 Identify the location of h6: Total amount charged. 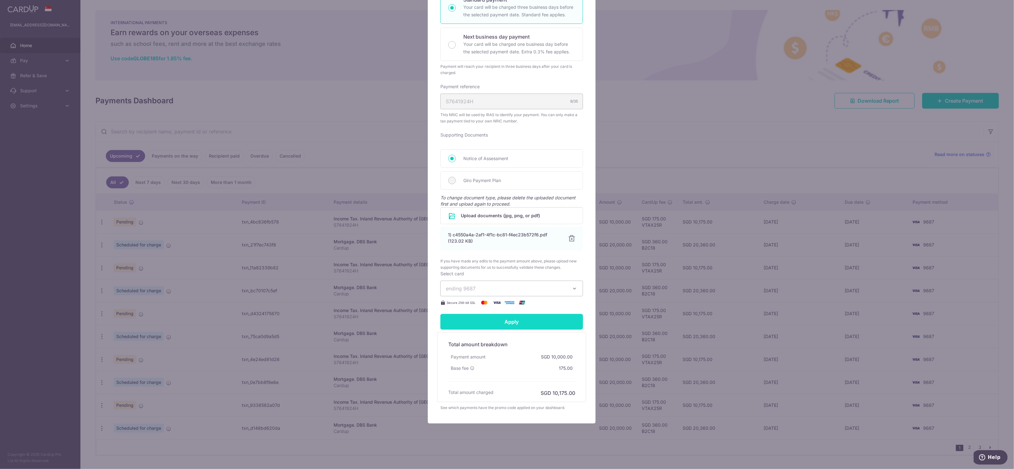
(471, 393).